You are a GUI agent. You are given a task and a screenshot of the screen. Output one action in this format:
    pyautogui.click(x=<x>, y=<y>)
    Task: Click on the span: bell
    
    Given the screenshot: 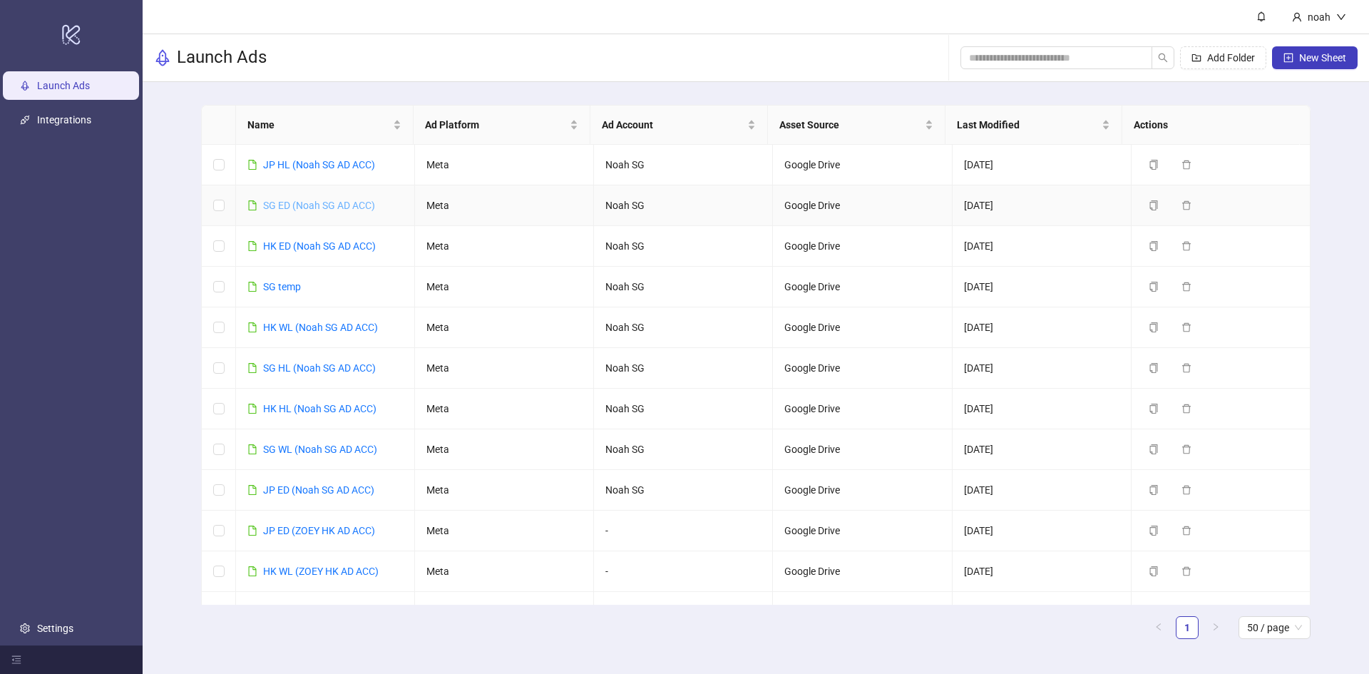 What is the action you would take?
    pyautogui.click(x=1261, y=16)
    